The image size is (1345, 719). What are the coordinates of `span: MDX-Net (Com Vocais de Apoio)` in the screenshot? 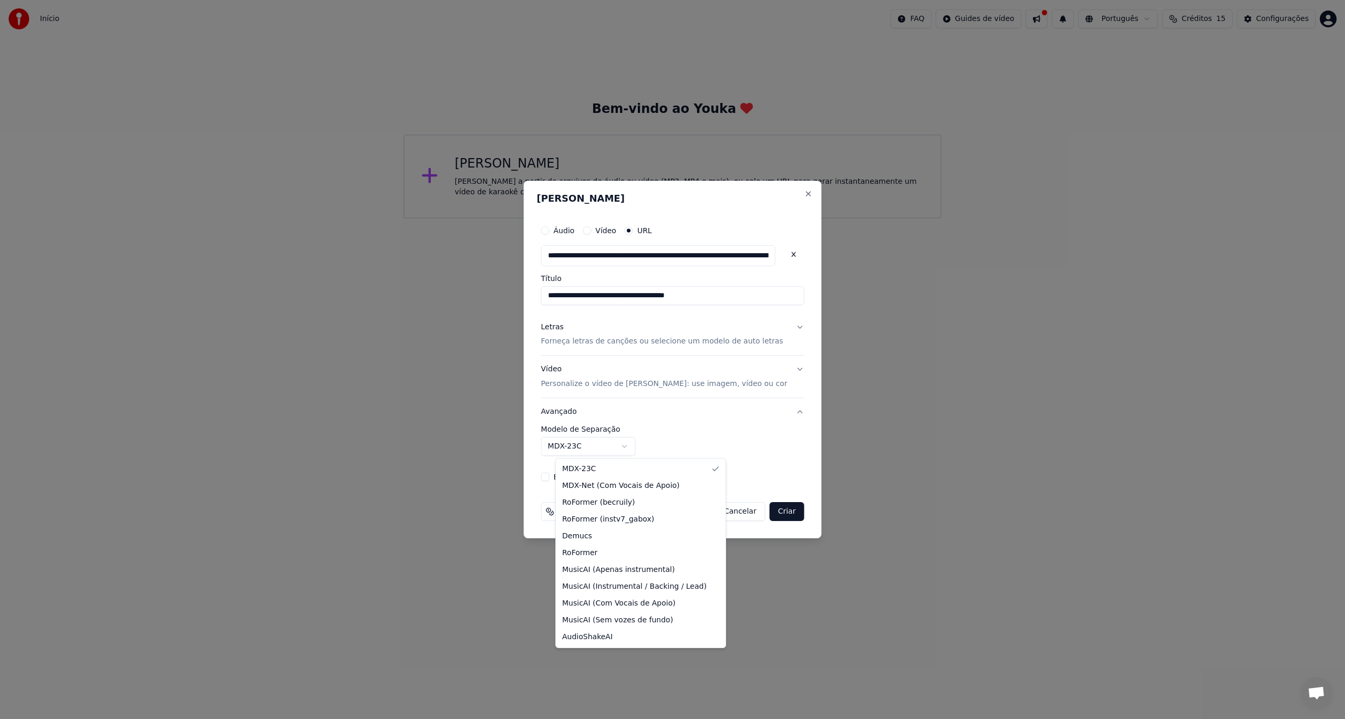 It's located at (621, 486).